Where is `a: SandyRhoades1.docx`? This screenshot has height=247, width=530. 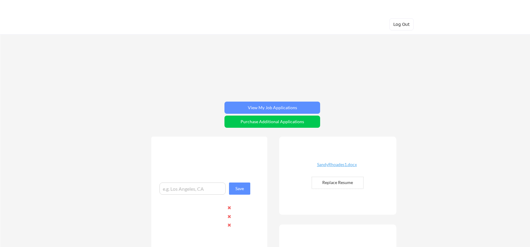
a: SandyRhoades1.docx is located at coordinates (337, 167).